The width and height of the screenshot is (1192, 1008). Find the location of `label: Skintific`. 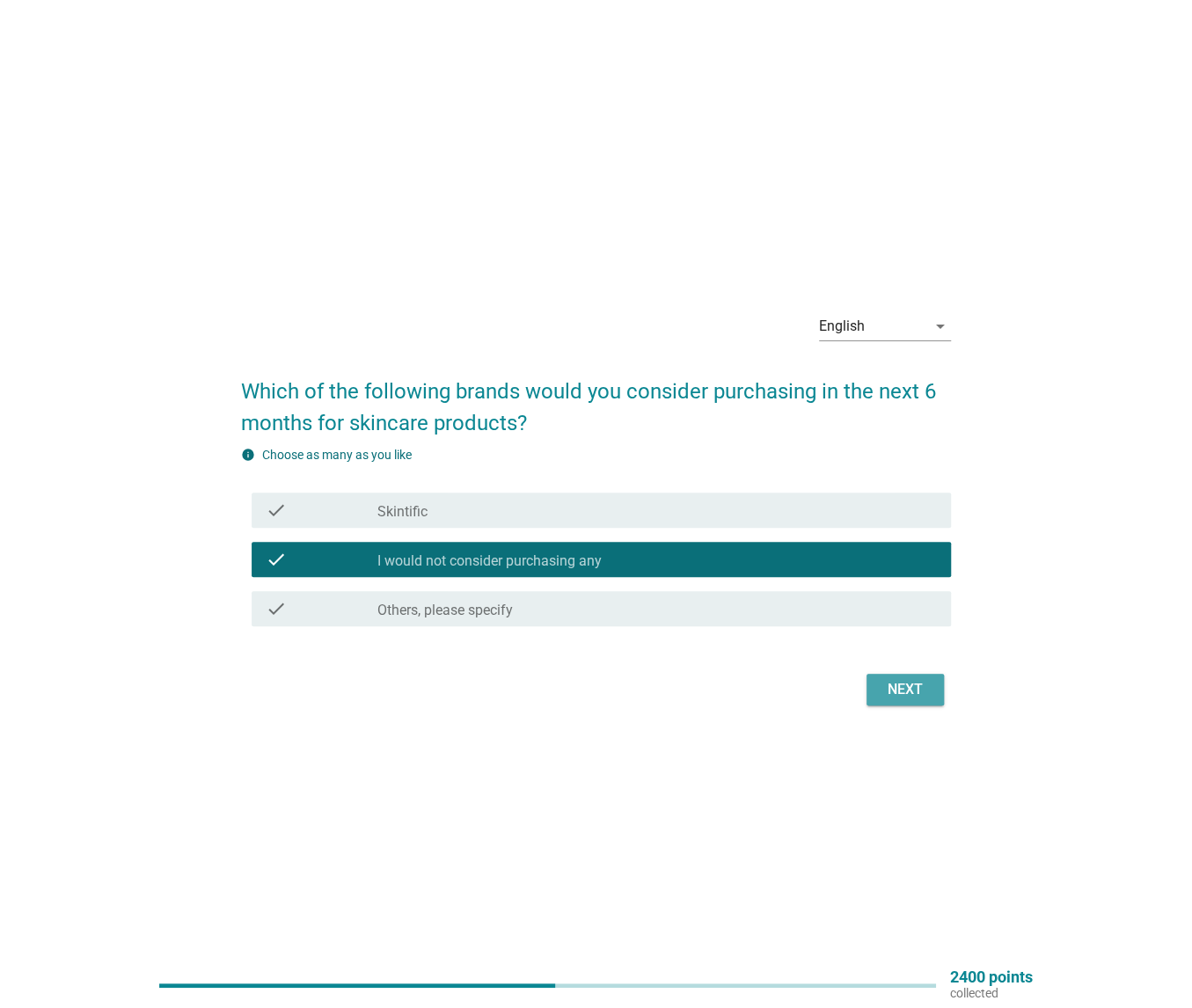

label: Skintific is located at coordinates (402, 512).